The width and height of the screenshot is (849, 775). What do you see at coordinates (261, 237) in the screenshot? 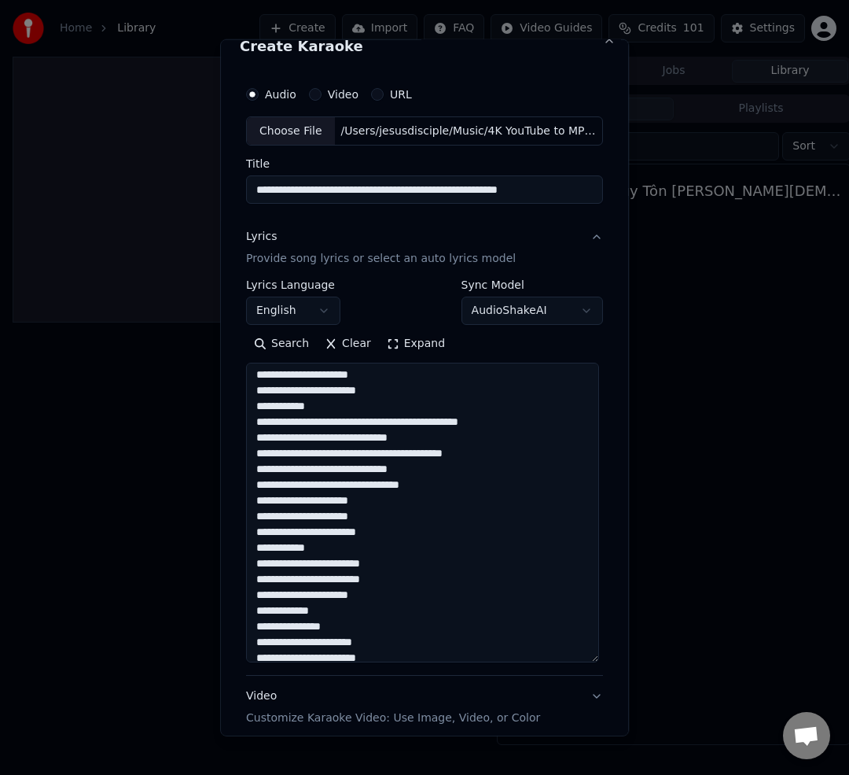
I see `div: Lyrics` at bounding box center [261, 237].